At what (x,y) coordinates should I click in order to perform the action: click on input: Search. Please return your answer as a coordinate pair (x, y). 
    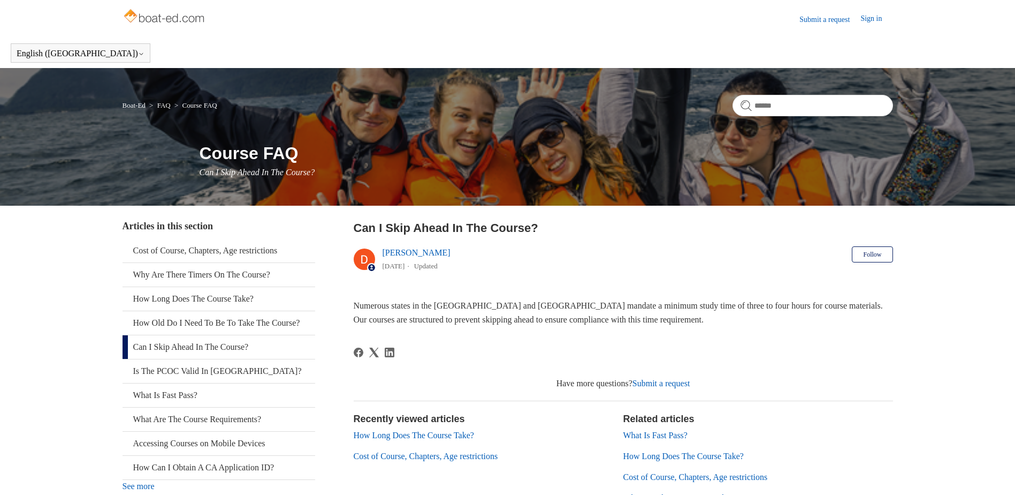
    Looking at the image, I should click on (813, 105).